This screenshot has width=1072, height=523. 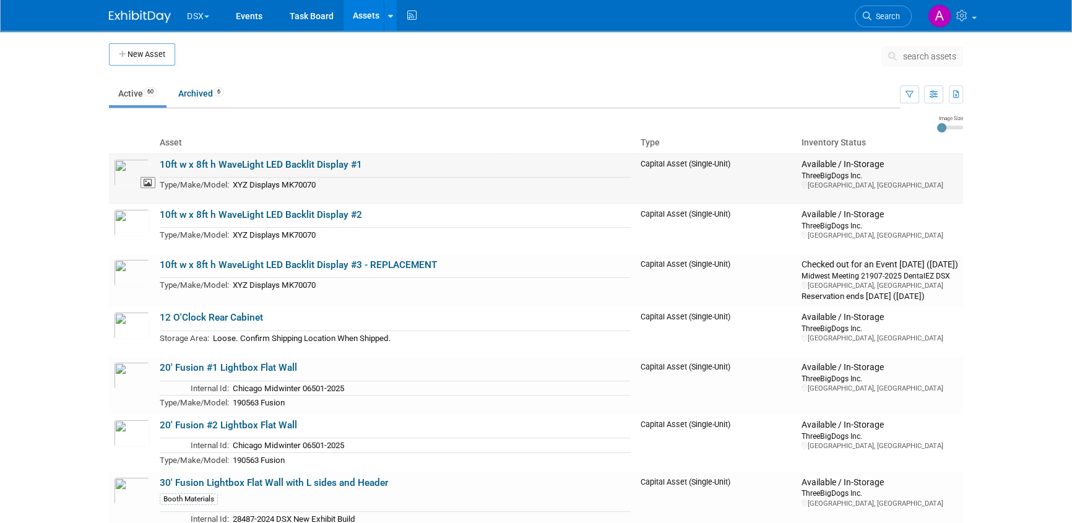 I want to click on a: 10ft w x 8ft h WaveLight LED Backlit Display #1, so click(x=261, y=165).